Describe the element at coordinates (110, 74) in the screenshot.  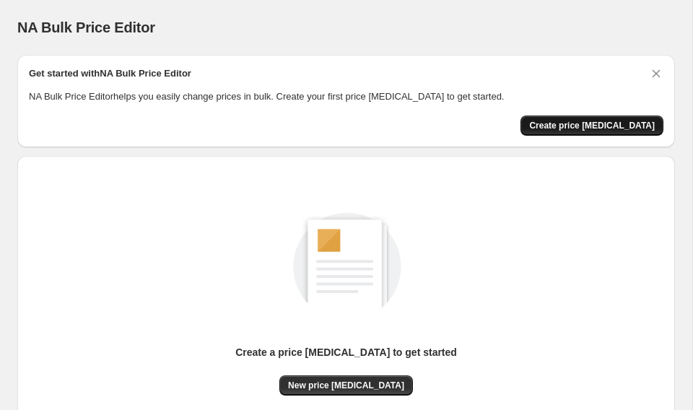
I see `h2: Get started with NA Bulk Price Editor` at that location.